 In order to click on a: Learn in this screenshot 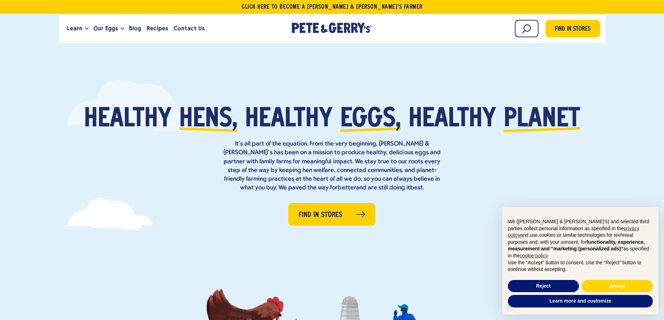, I will do `click(75, 29)`.